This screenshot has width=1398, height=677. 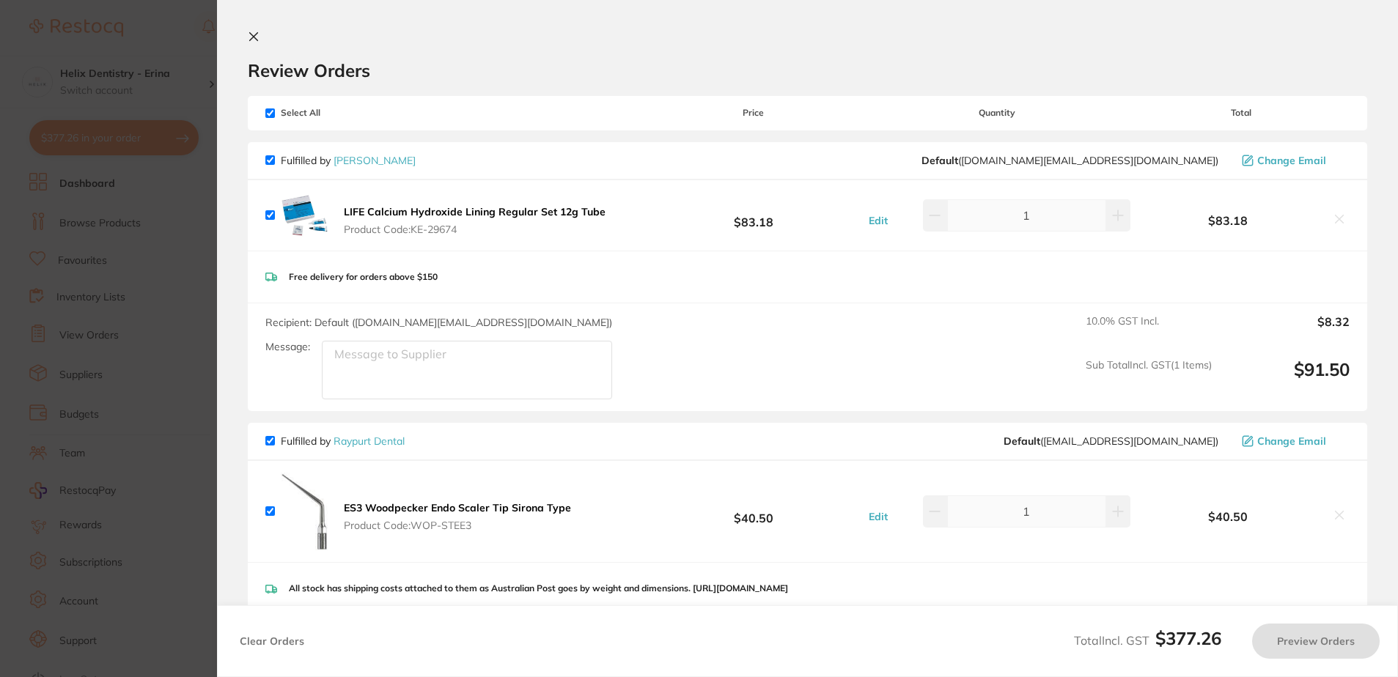 I want to click on p: All stock has shipping costs attached to them as Australian Post goes by weight and dimensions. [..., so click(x=538, y=589).